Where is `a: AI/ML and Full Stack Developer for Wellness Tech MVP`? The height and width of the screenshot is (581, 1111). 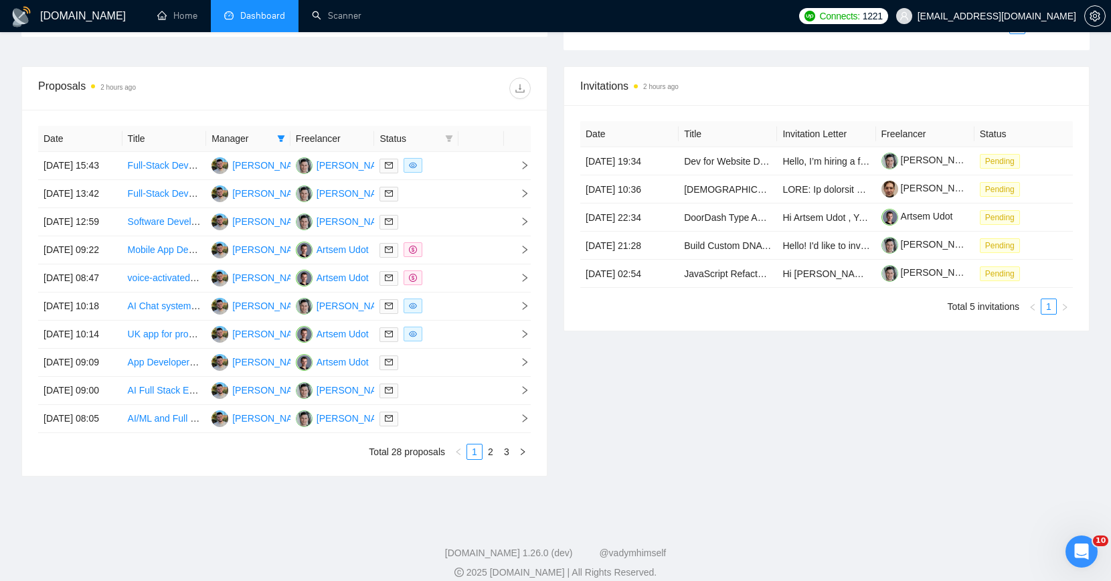 a: AI/ML and Full Stack Developer for Wellness Tech MVP is located at coordinates (243, 418).